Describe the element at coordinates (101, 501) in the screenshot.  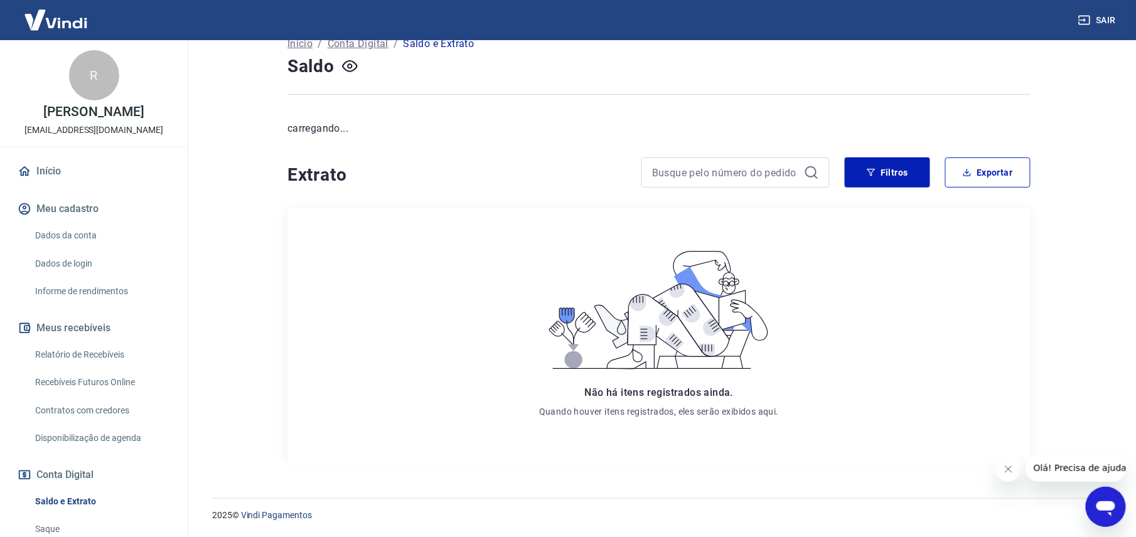
I see `a: Saldo e Extrato` at that location.